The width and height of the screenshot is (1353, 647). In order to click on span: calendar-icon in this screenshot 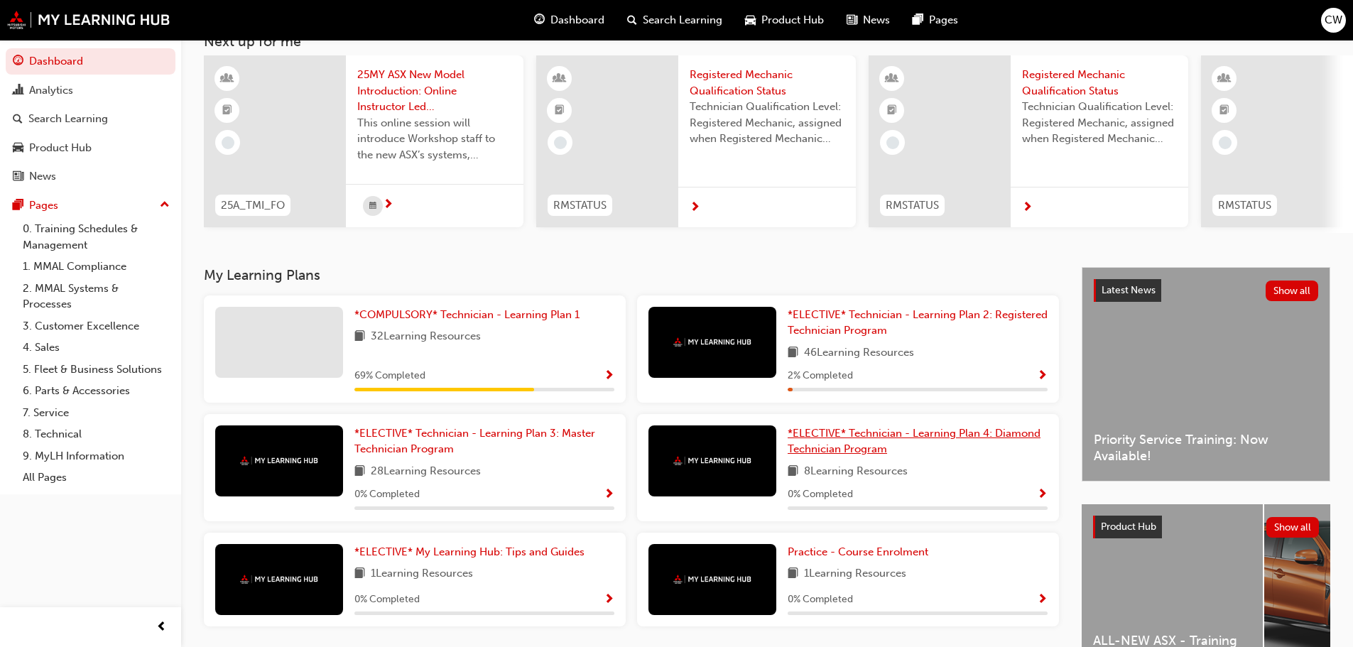, I will do `click(373, 206)`.